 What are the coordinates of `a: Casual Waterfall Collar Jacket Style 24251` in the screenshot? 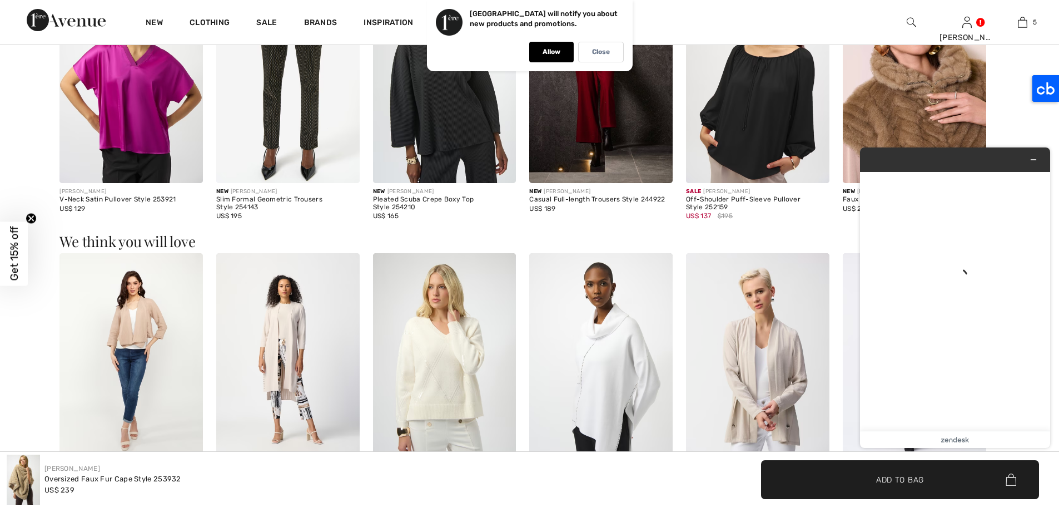 It's located at (131, 360).